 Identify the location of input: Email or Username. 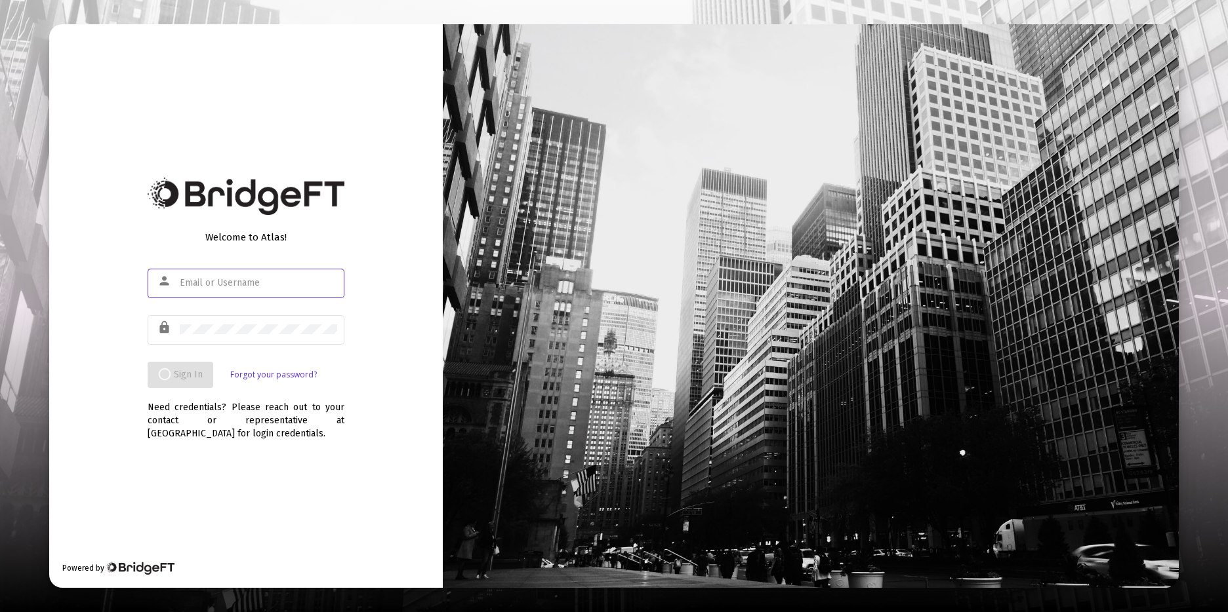
(258, 283).